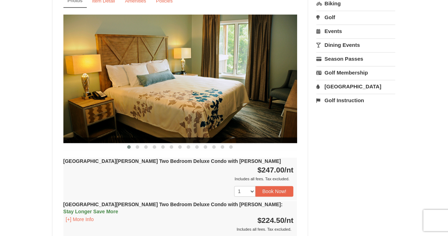 This screenshot has height=236, width=448. What do you see at coordinates (356, 100) in the screenshot?
I see `a: Golf Instruction` at bounding box center [356, 100].